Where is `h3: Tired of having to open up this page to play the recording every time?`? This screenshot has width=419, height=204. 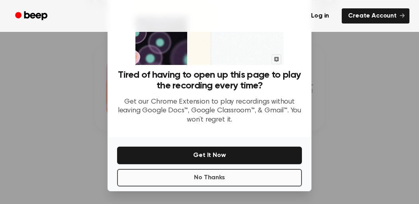 h3: Tired of having to open up this page to play the recording every time? is located at coordinates (209, 80).